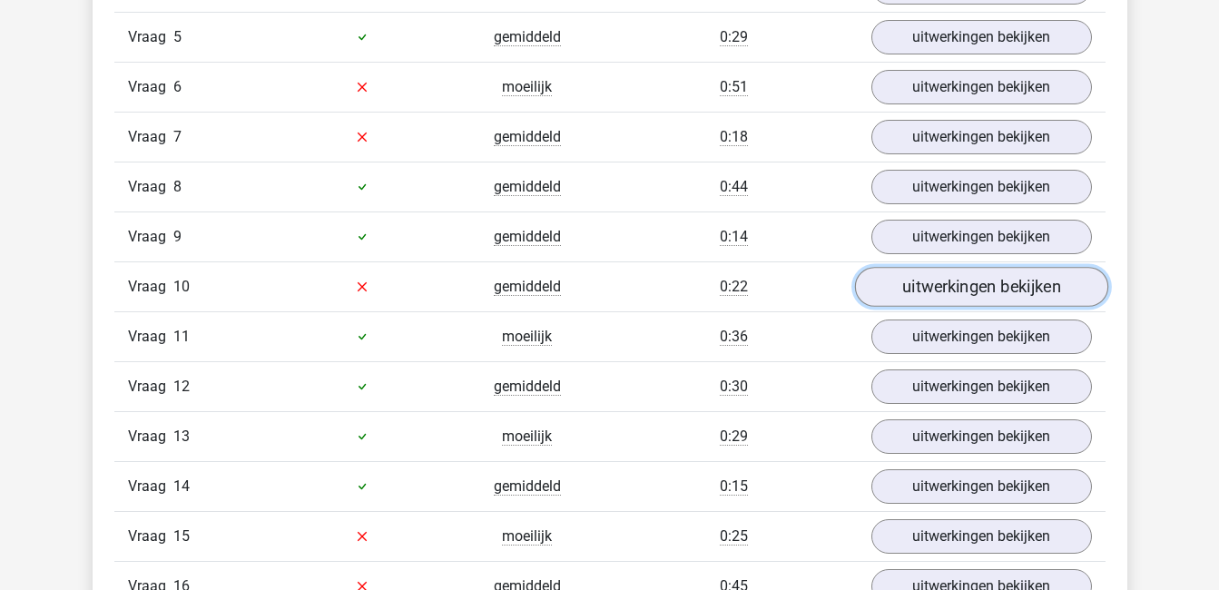  I want to click on span: 0:25, so click(733, 536).